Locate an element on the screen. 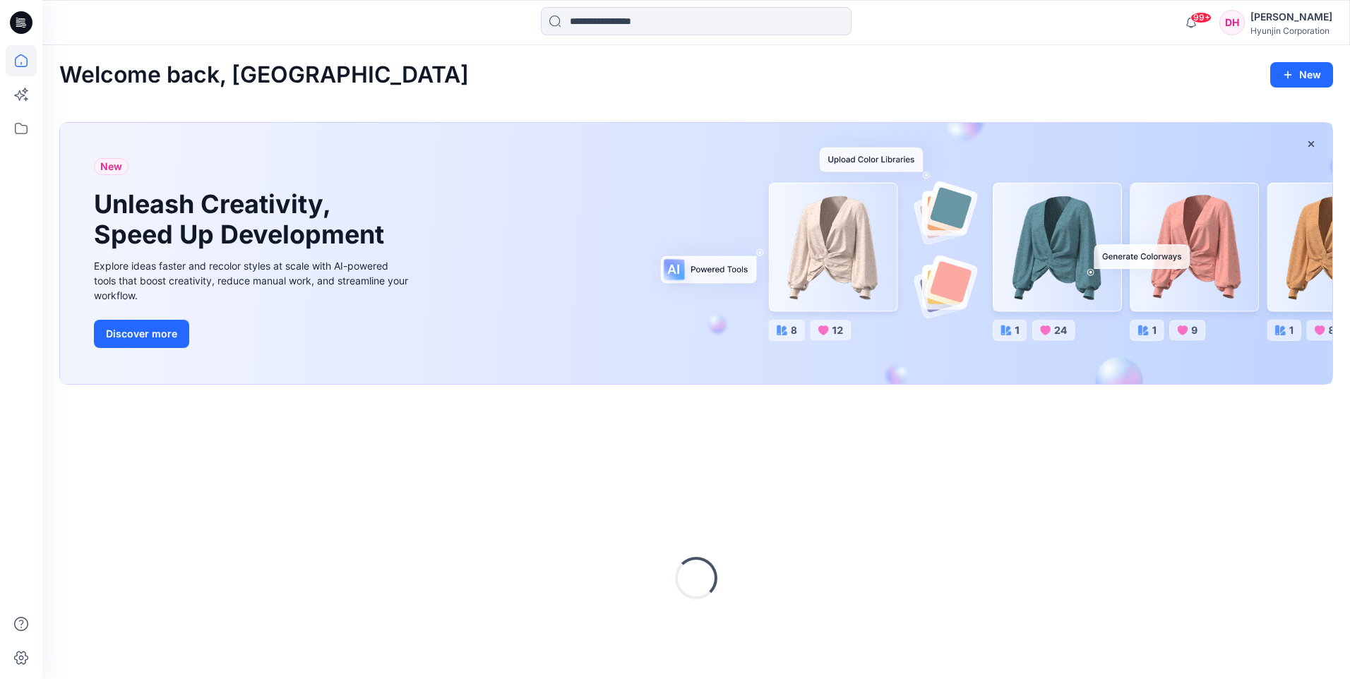 This screenshot has height=679, width=1350. a: Discover more is located at coordinates (253, 334).